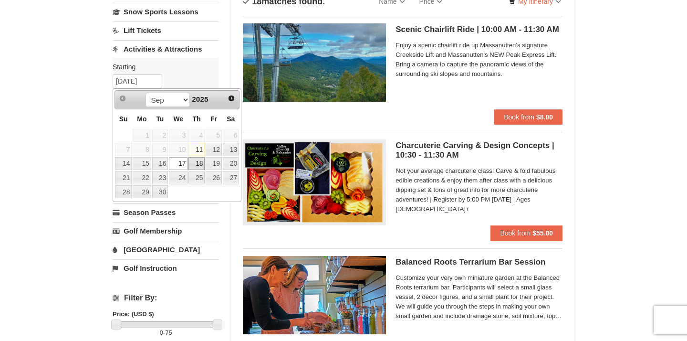 This screenshot has height=341, width=687. I want to click on span: Customize your very own miniature garden at the Balanced Roots terrarium bar. Participants will s..., so click(479, 297).